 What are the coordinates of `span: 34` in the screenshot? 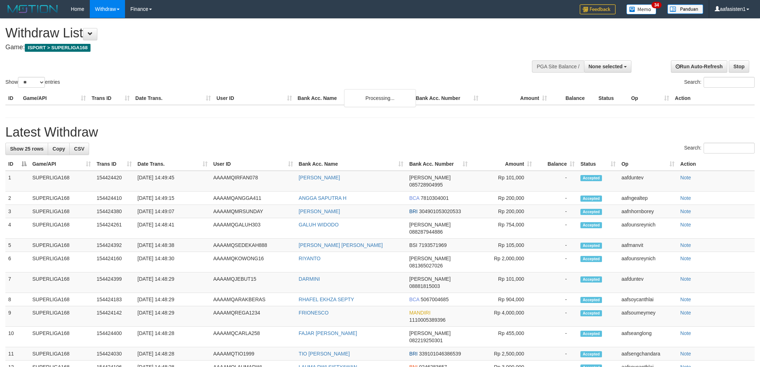 It's located at (657, 5).